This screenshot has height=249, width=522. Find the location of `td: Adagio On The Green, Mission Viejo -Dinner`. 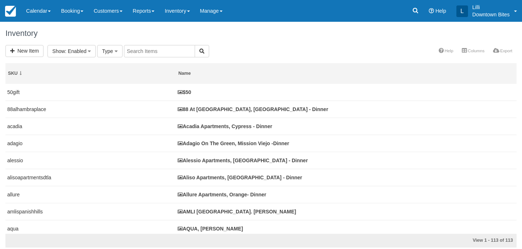

td: Adagio On The Green, Mission Viejo -Dinner is located at coordinates (346, 143).